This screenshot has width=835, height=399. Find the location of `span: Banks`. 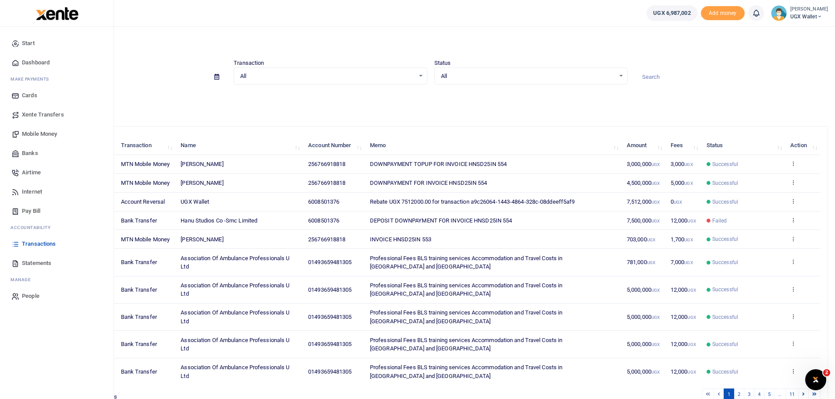

span: Banks is located at coordinates (30, 153).